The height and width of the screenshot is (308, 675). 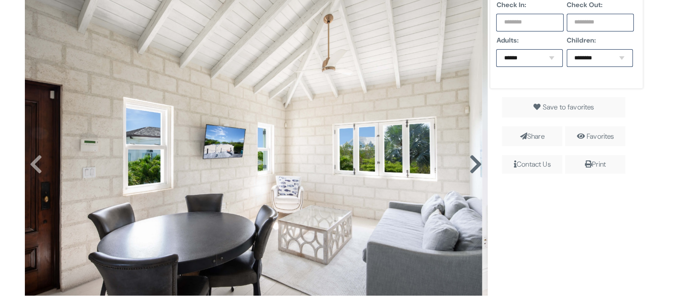 I want to click on label: Children:, so click(x=600, y=40).